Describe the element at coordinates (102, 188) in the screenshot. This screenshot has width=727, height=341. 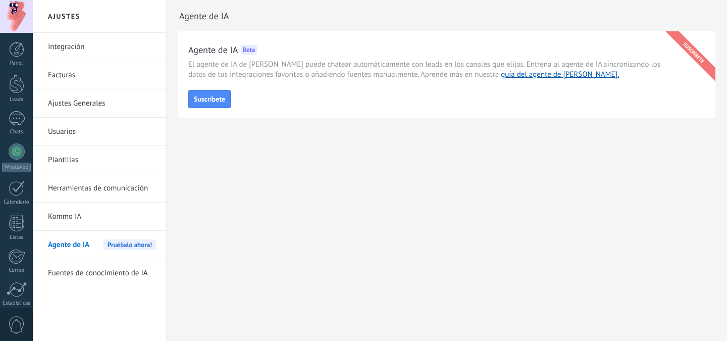
I see `a: Herramientas de comunicación` at that location.